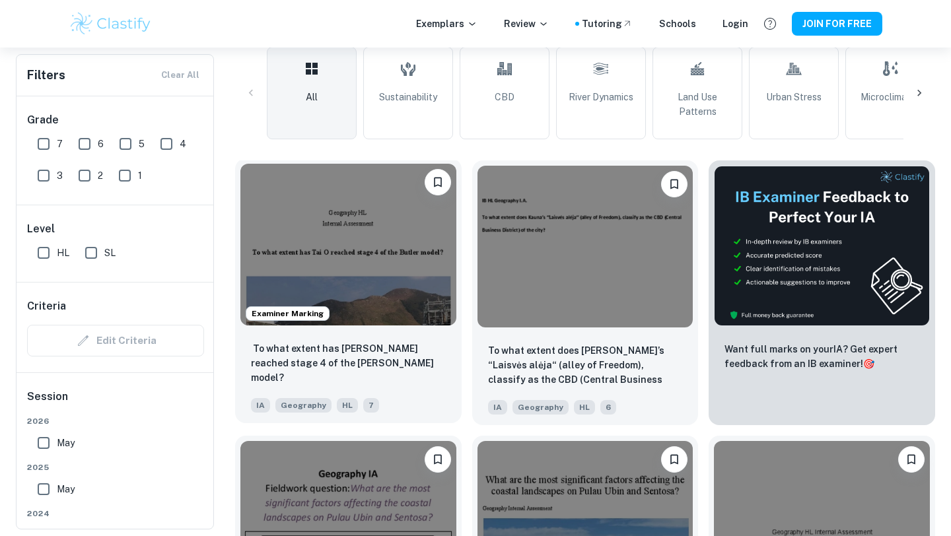  What do you see at coordinates (110, 24) in the screenshot?
I see `img: Clastify logo` at bounding box center [110, 24].